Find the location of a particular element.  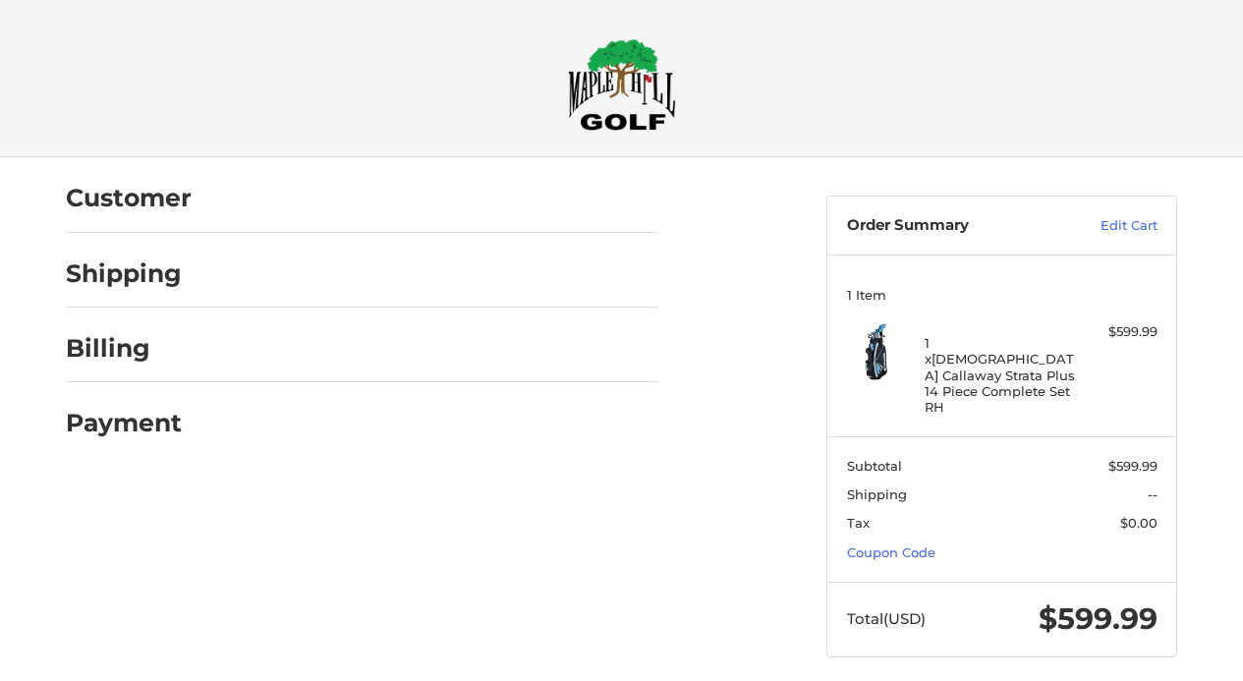

h2: Billing is located at coordinates (123, 348).